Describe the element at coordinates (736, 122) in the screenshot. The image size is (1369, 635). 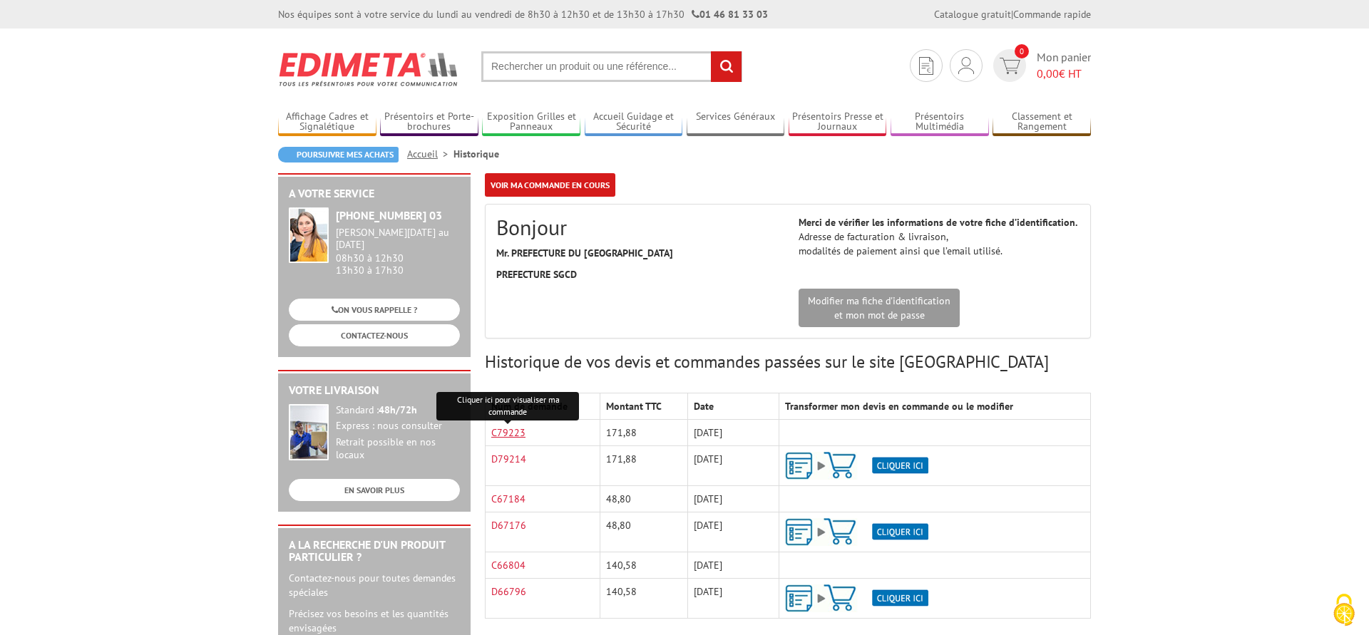
I see `a: Services Généraux` at that location.